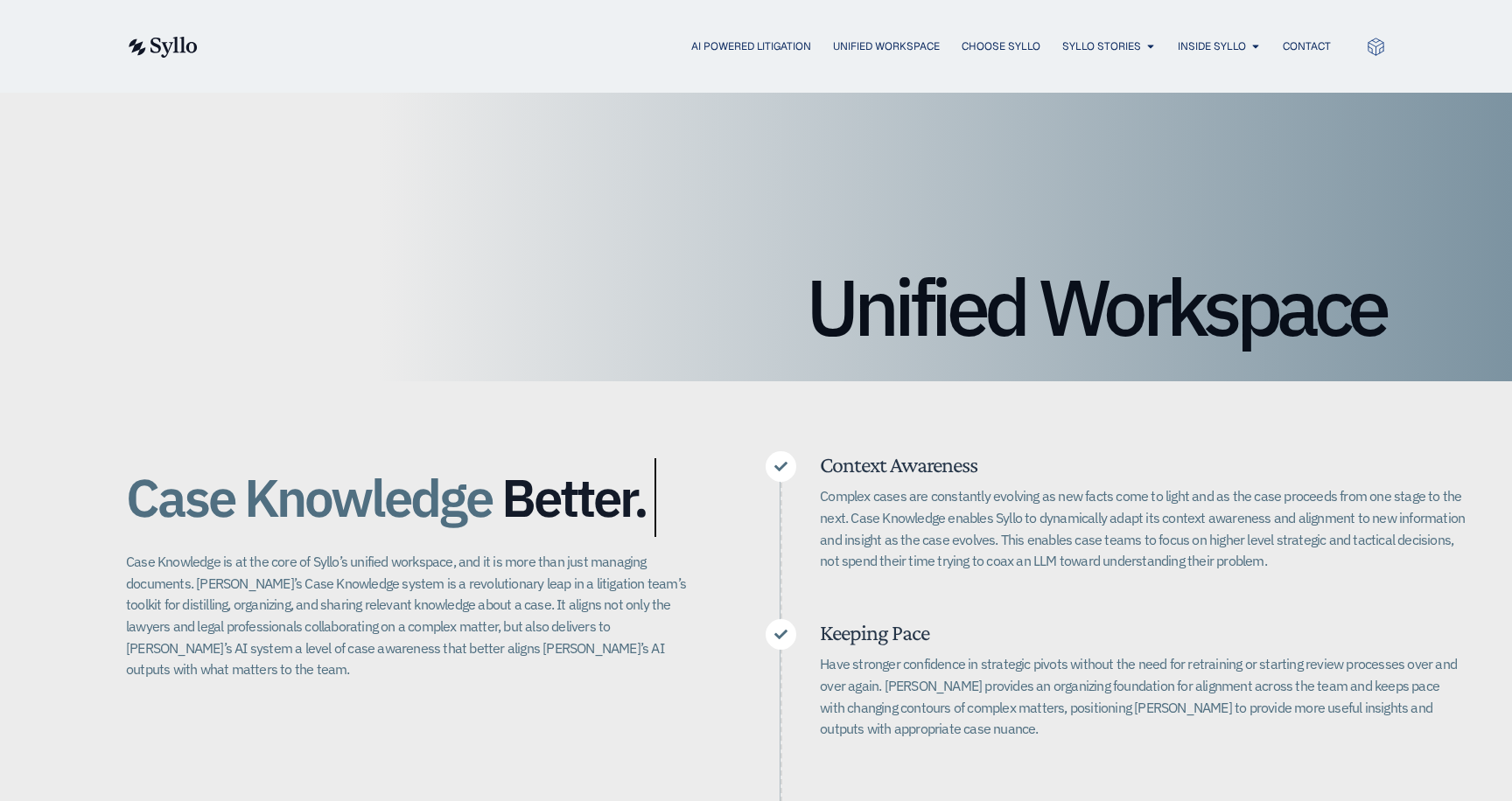 The height and width of the screenshot is (801, 1512). Describe the element at coordinates (1306, 47) in the screenshot. I see `a: Contact` at that location.